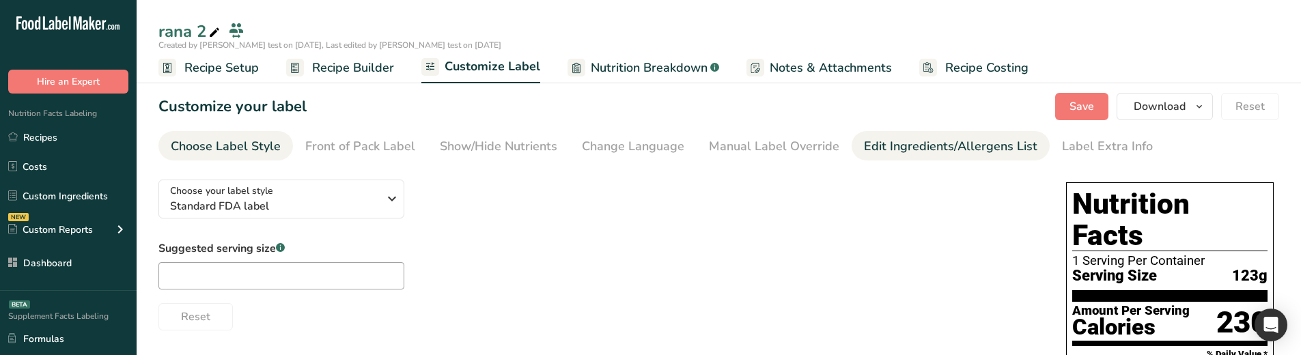  What do you see at coordinates (974, 68) in the screenshot?
I see `a: Recipe Costing` at bounding box center [974, 68].